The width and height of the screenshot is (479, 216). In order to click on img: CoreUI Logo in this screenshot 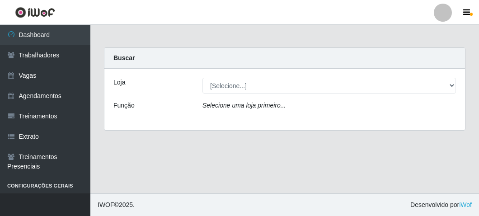, I will do `click(35, 12)`.